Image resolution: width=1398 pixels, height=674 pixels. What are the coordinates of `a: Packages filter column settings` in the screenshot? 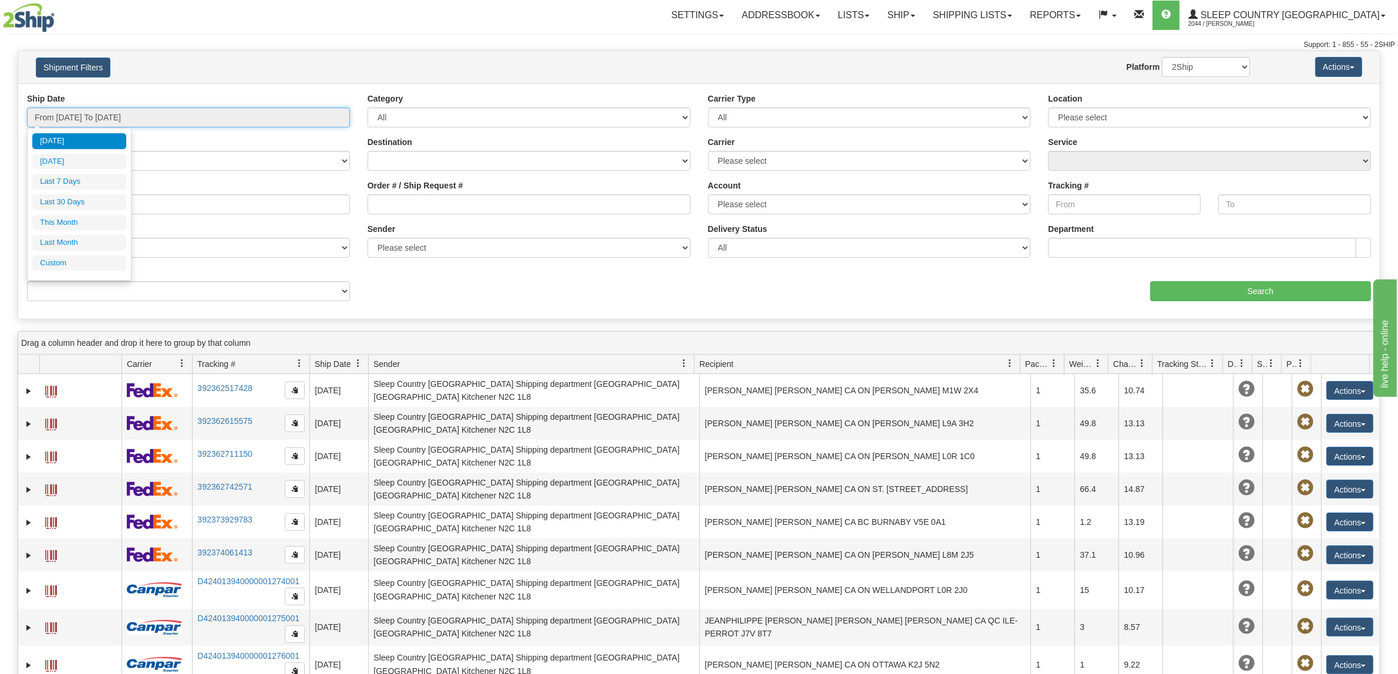 It's located at (1054, 363).